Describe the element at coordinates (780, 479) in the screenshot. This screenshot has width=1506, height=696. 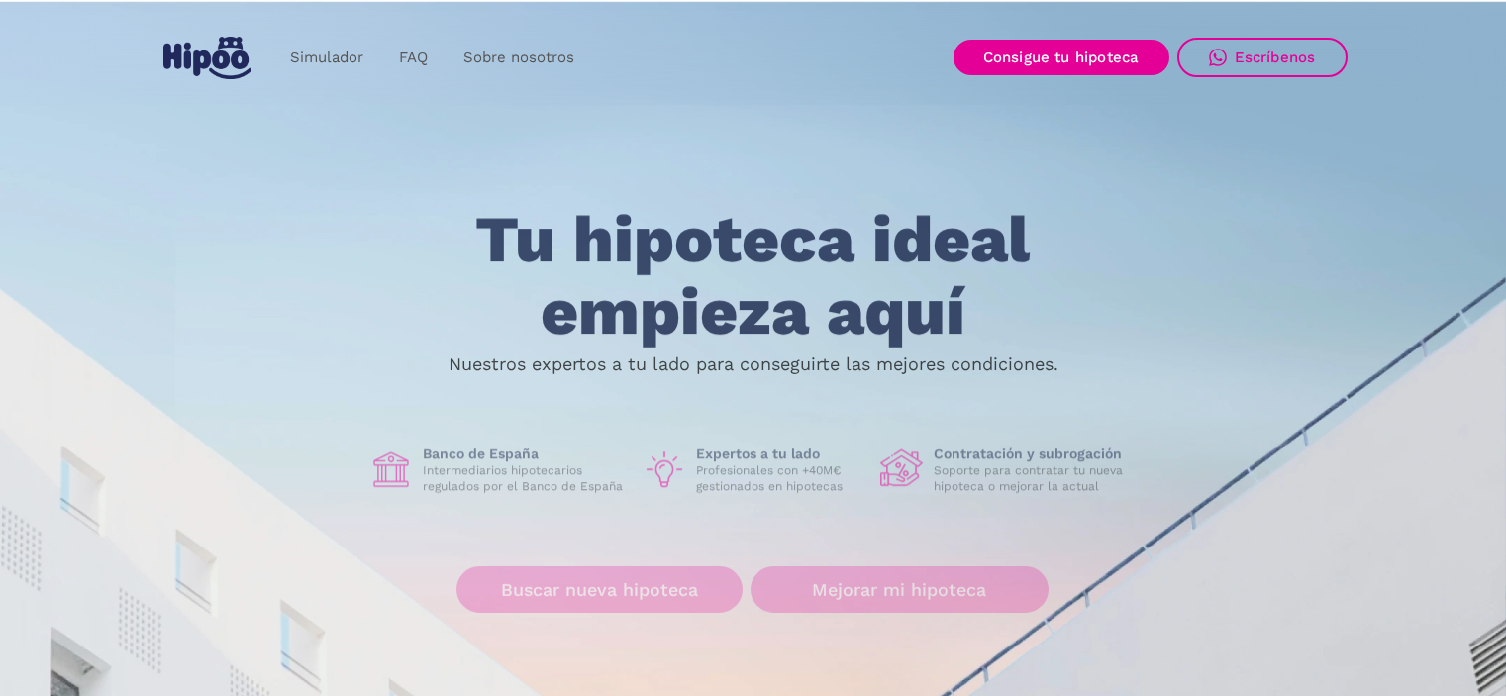
I see `p: Profesionales con +40M€ gestionados en hipotecas` at that location.